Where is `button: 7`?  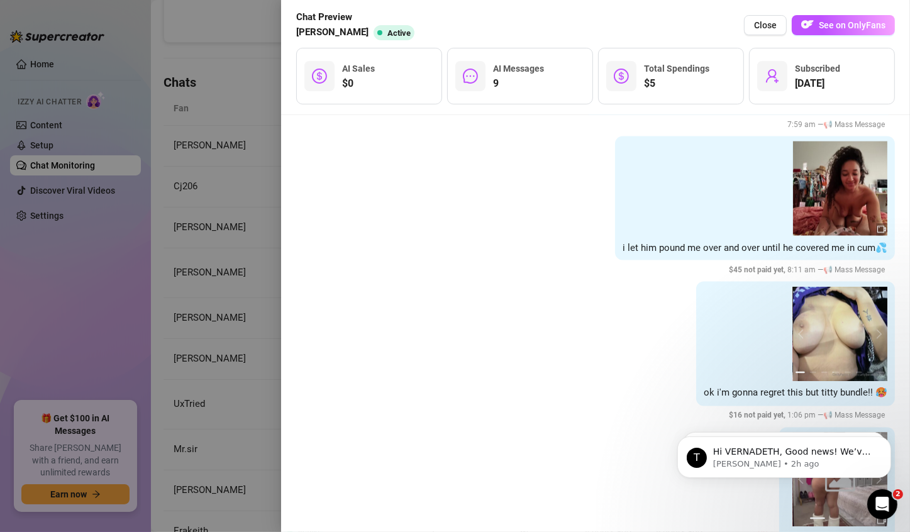 button: 7 is located at coordinates (870, 372).